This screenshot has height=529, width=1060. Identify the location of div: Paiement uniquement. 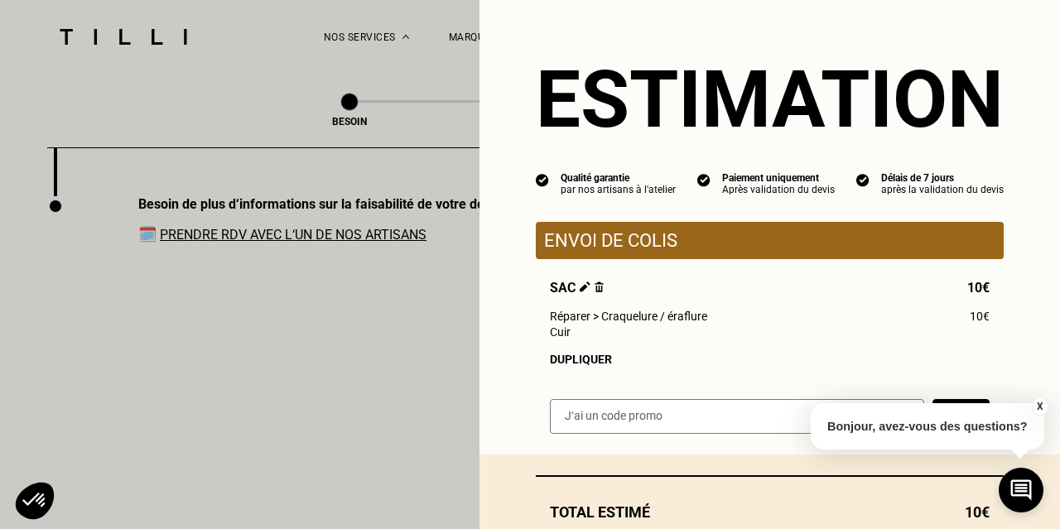
(778, 178).